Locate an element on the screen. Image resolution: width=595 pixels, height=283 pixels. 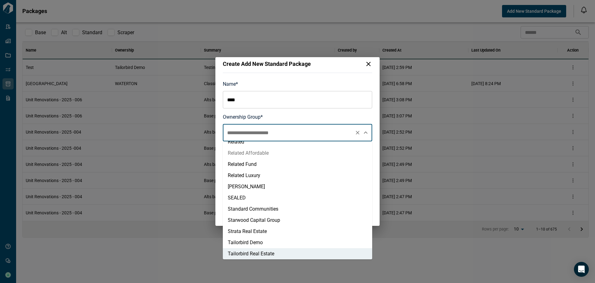
button: Close is located at coordinates (366, 132).